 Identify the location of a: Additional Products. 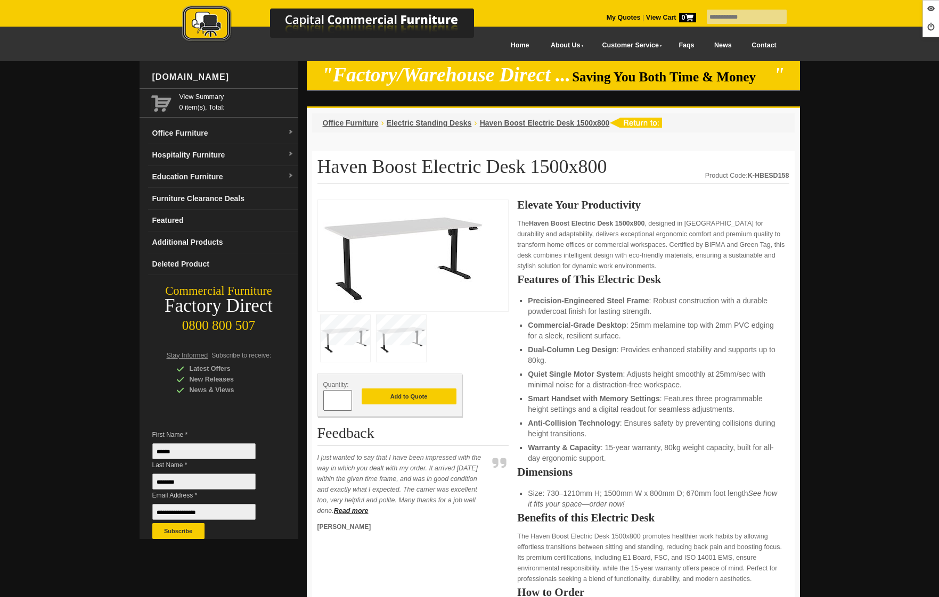
(223, 242).